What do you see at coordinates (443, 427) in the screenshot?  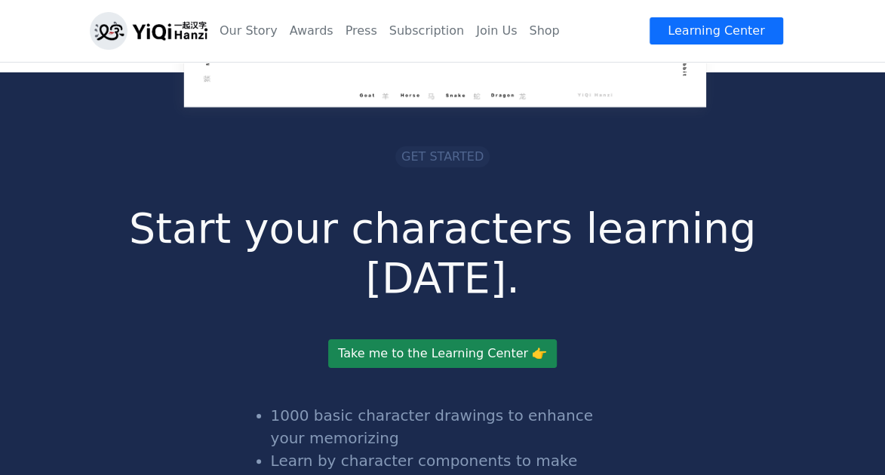 I see `li: 1000 basic character drawings to enhance your memorizing` at bounding box center [443, 427].